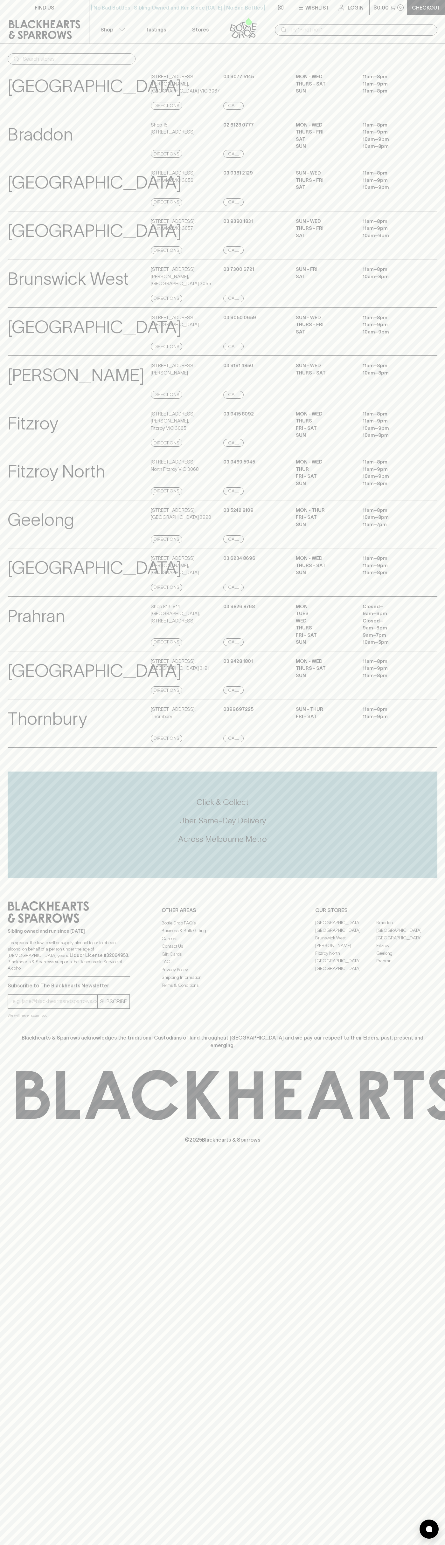 This screenshot has height=1545, width=445. I want to click on p: 03 9415 8092, so click(238, 414).